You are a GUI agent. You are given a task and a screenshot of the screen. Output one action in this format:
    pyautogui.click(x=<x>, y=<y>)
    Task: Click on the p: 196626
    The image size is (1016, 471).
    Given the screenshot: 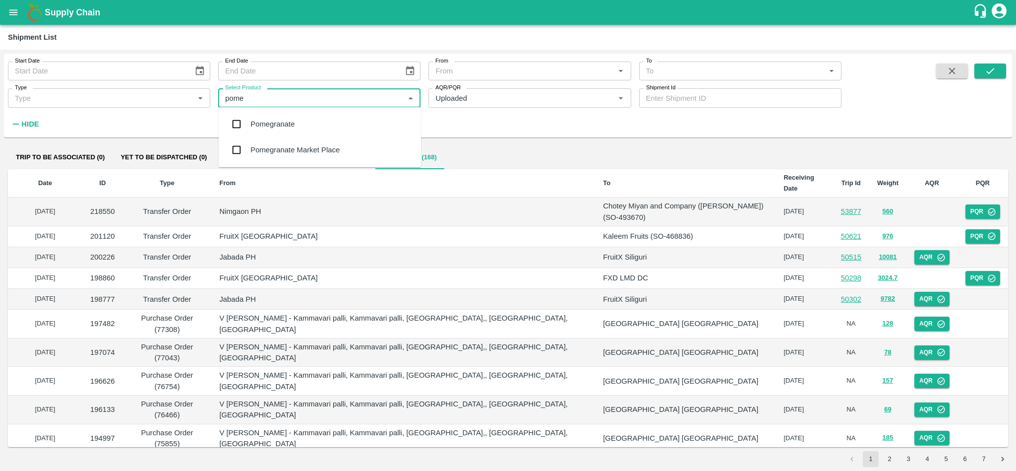 What is the action you would take?
    pyautogui.click(x=103, y=381)
    